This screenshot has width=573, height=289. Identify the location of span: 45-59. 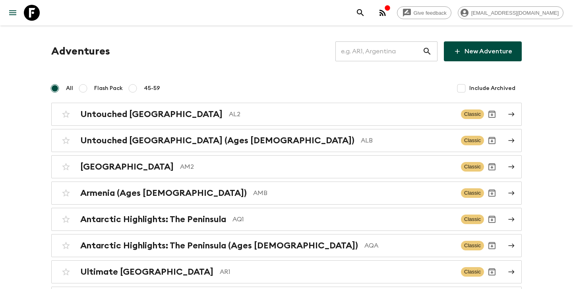
(152, 88).